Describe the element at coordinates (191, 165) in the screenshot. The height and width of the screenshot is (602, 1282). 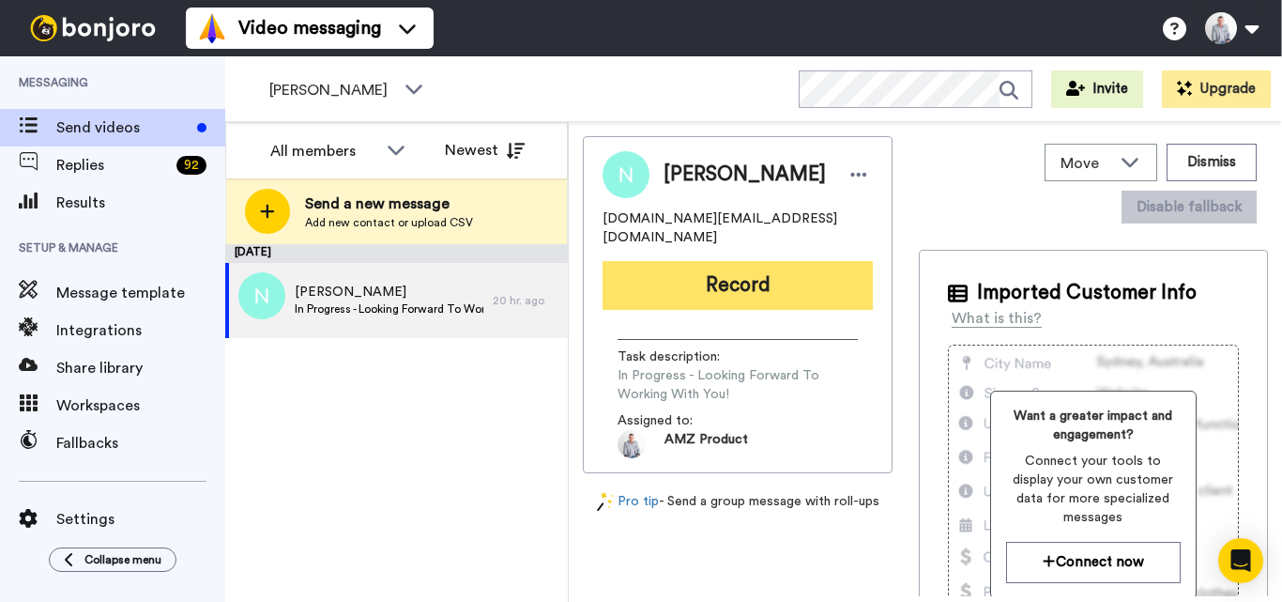
I see `div: 92` at that location.